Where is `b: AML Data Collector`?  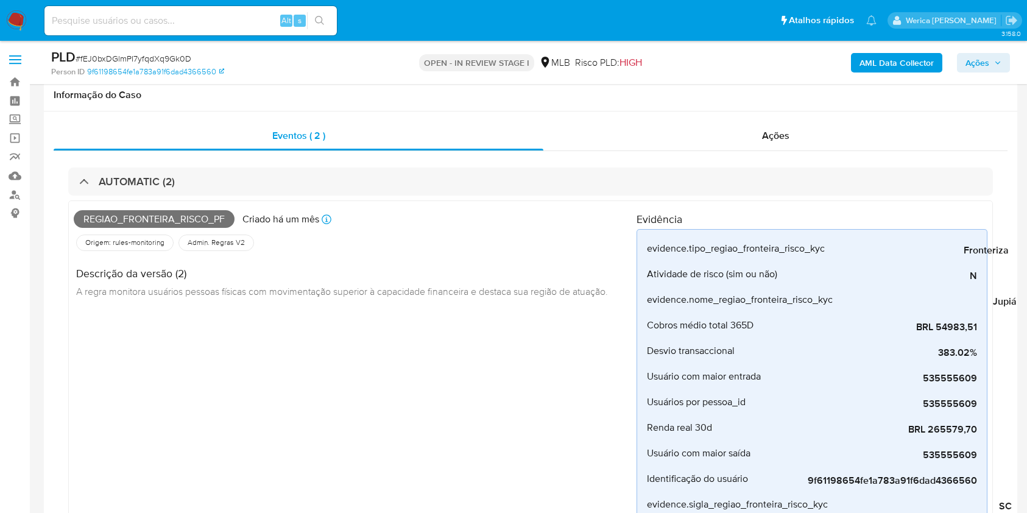
b: AML Data Collector is located at coordinates (896, 63).